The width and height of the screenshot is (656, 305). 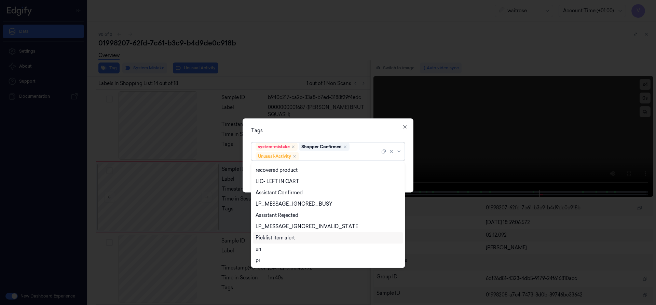 I want to click on div: Remove ,Shopper Confirmed, so click(x=345, y=147).